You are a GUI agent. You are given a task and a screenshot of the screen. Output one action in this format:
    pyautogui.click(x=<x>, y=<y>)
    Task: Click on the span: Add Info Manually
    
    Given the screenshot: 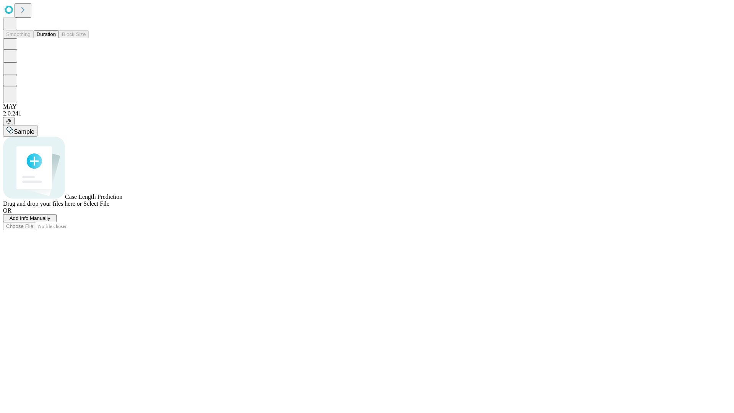 What is the action you would take?
    pyautogui.click(x=30, y=218)
    